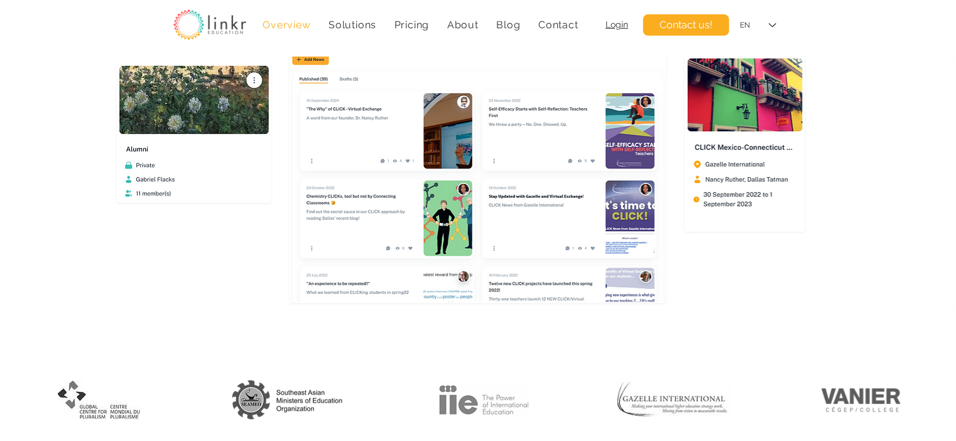 The image size is (956, 441). I want to click on img: Logo SEAMEO_bw.png, so click(287, 399).